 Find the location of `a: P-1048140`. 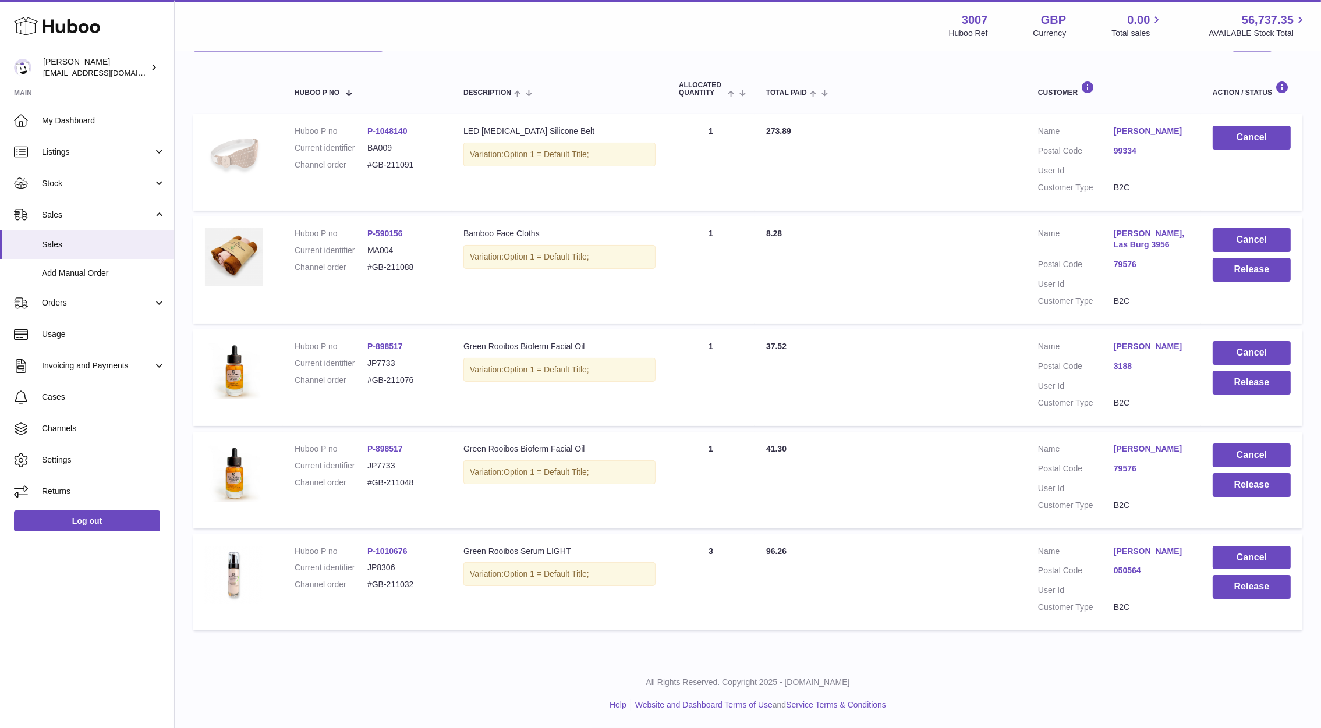

a: P-1048140 is located at coordinates (387, 131).